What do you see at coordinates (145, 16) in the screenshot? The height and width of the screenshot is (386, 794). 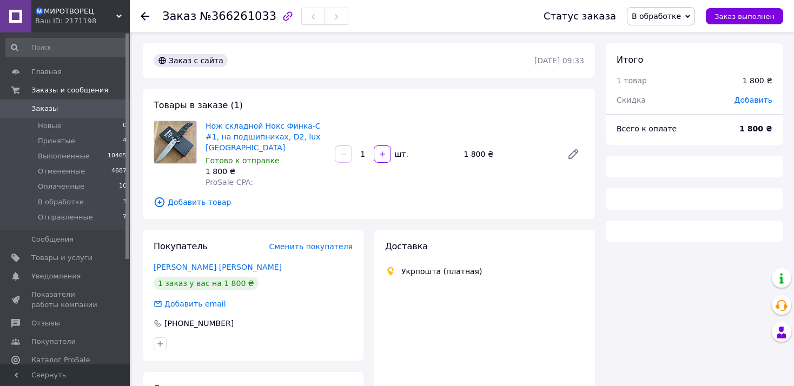 I see `div: Вернуться назад` at bounding box center [145, 16].